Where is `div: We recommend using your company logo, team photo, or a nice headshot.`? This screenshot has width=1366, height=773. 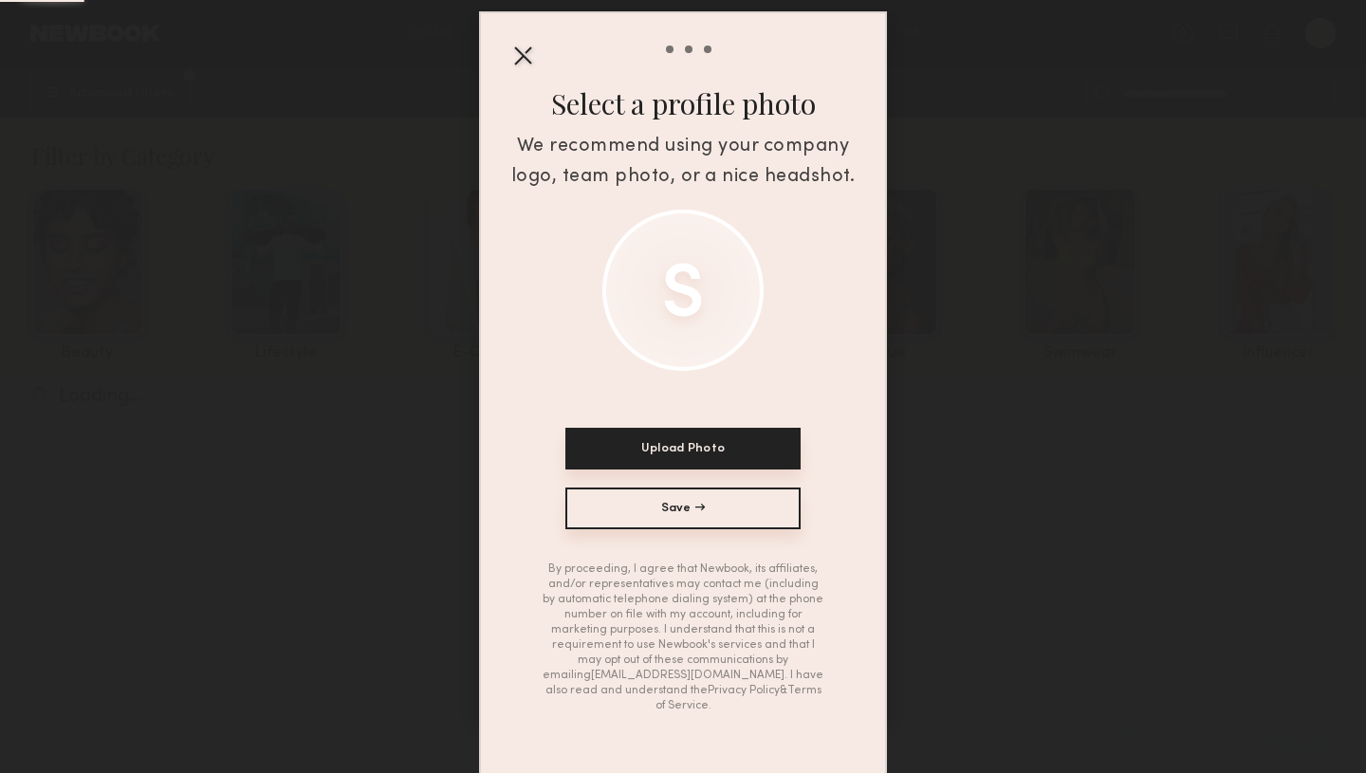 div: We recommend using your company logo, team photo, or a nice headshot. is located at coordinates (683, 162).